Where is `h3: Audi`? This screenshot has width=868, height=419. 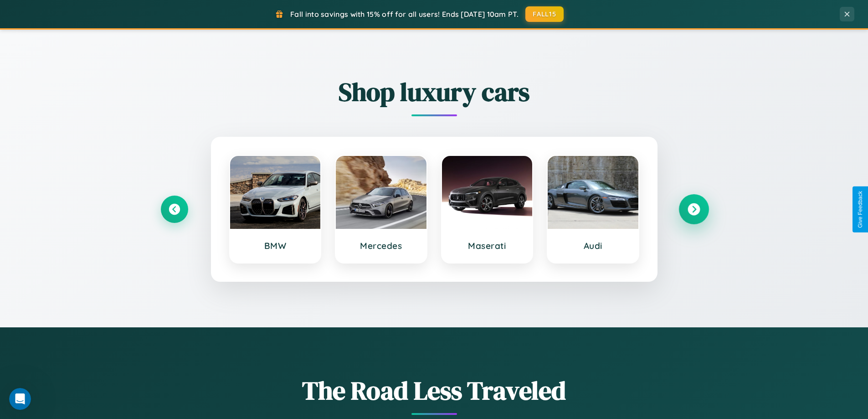
h3: Audi is located at coordinates (593, 246).